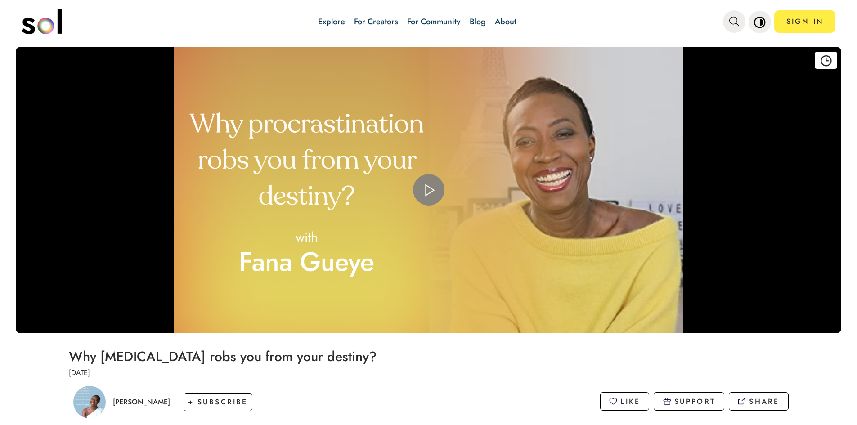 The image size is (857, 425). I want to click on nav: main navigation, so click(429, 22).